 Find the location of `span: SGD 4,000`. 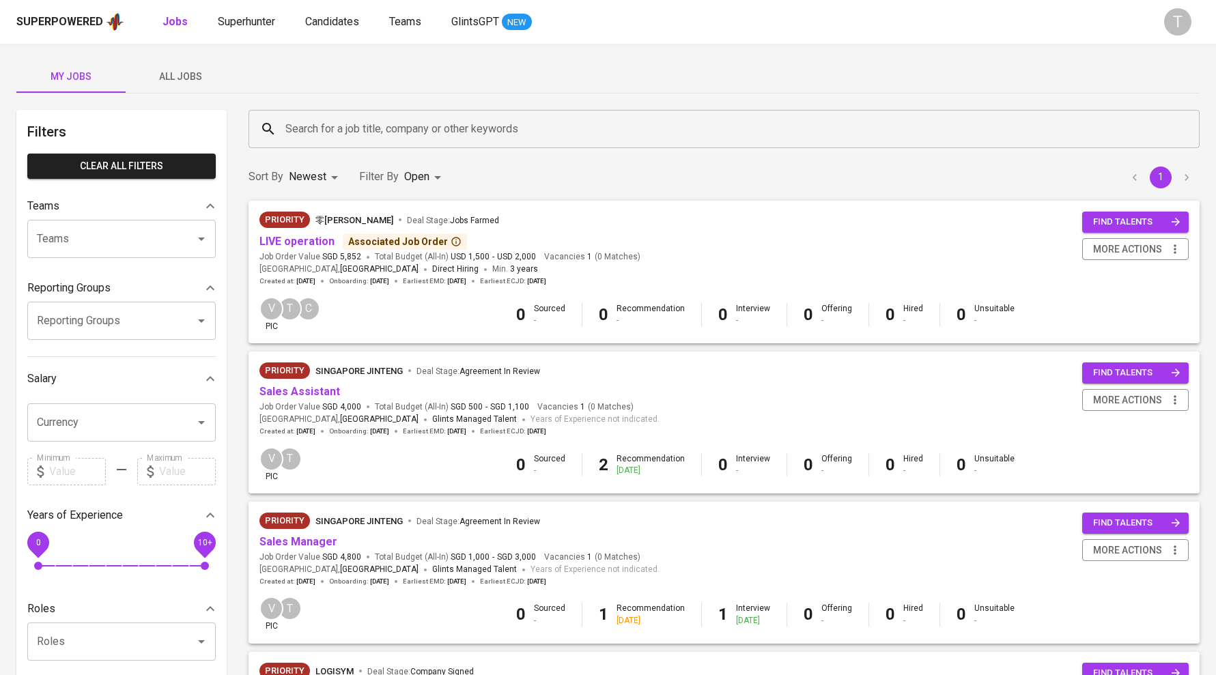

span: SGD 4,000 is located at coordinates (341, 407).